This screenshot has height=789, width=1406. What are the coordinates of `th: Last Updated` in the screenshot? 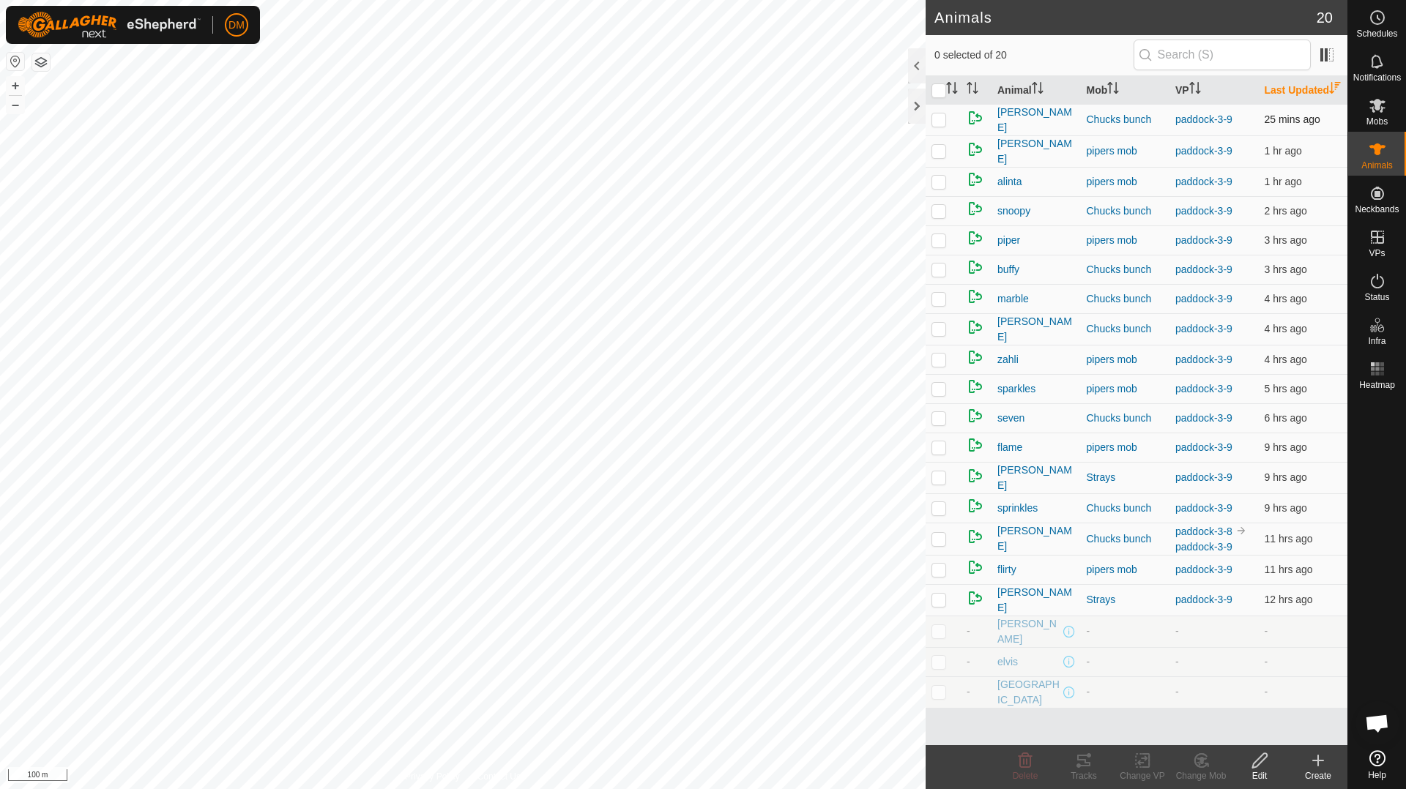 It's located at (1304, 90).